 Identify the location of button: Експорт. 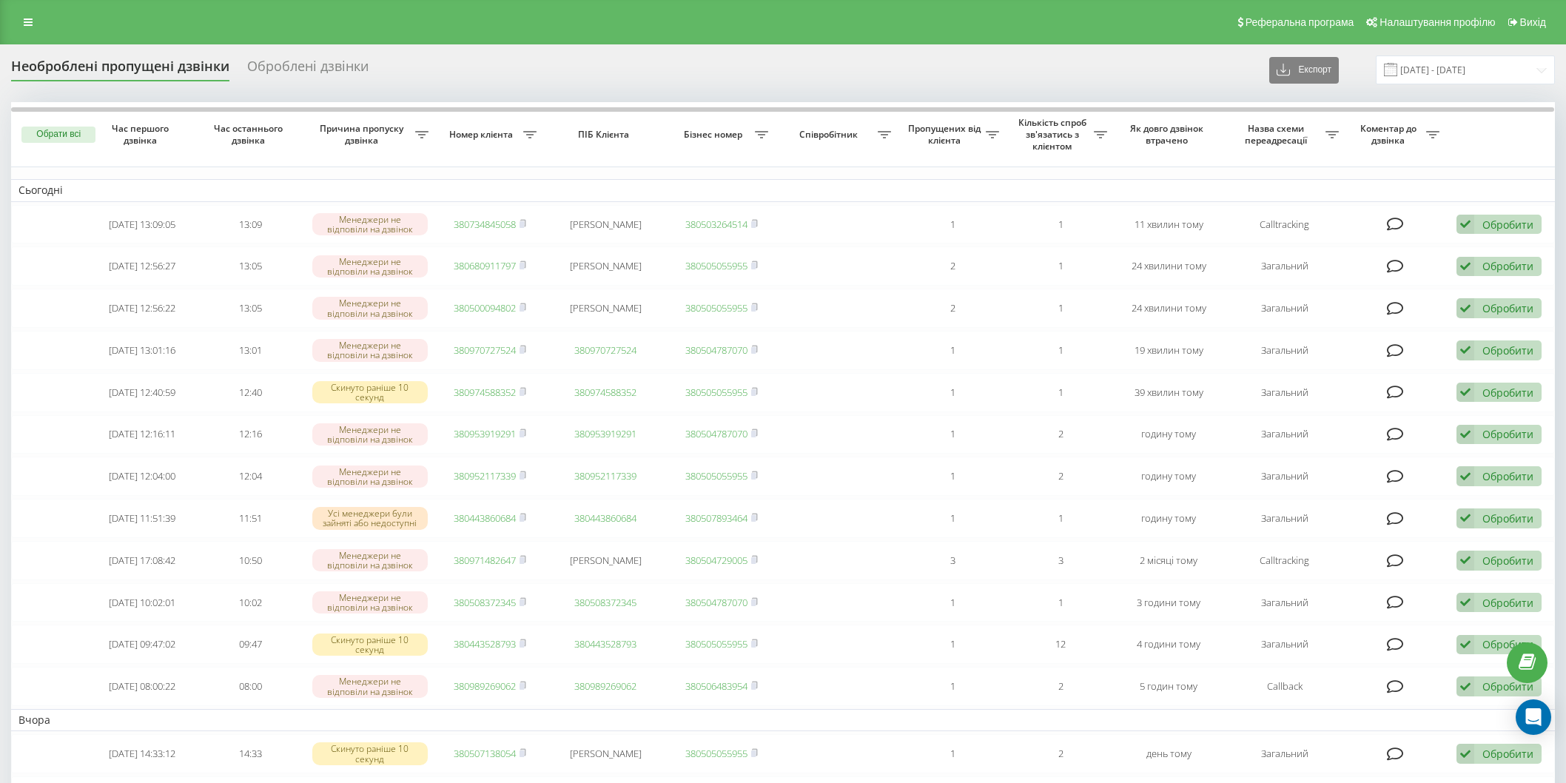
(1304, 70).